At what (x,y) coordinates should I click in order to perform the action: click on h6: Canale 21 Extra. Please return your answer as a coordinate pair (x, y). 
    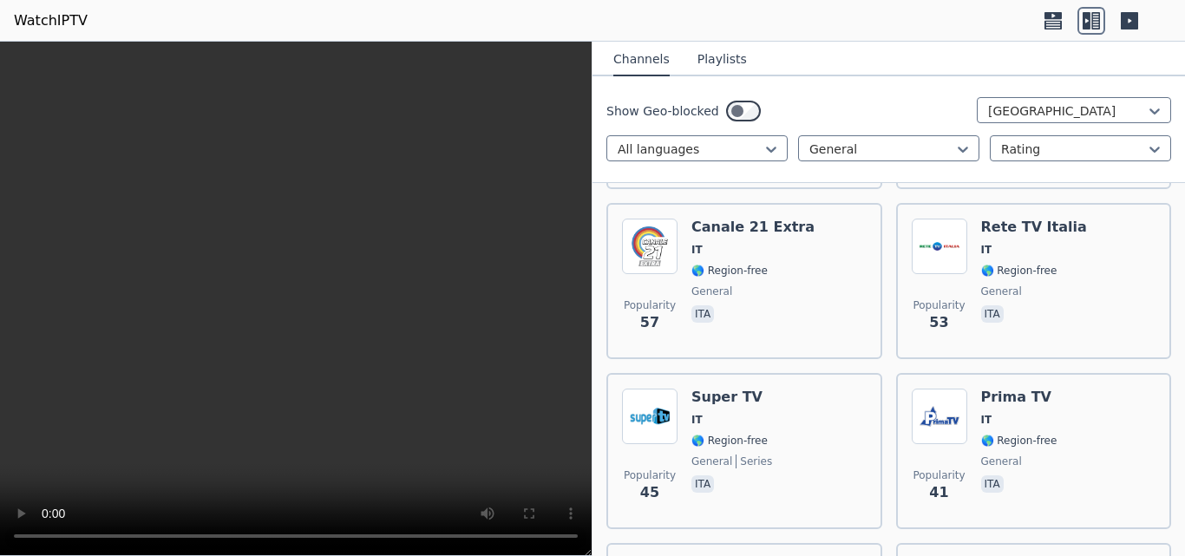
    Looking at the image, I should click on (753, 227).